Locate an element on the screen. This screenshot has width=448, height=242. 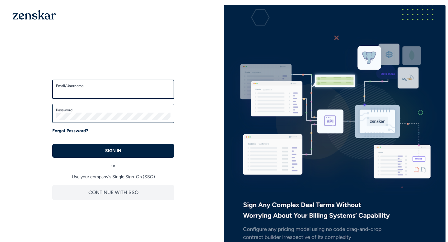
label: Password is located at coordinates (113, 110).